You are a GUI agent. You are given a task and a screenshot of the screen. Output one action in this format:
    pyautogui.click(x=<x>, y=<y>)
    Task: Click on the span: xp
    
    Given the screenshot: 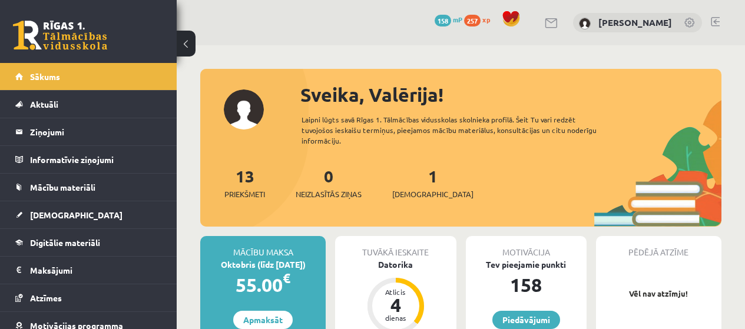 What is the action you would take?
    pyautogui.click(x=486, y=19)
    